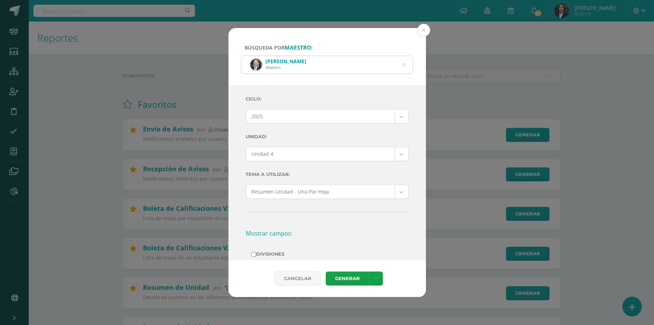 This screenshot has height=325, width=654. I want to click on label: Tema a Utilizar:, so click(327, 174).